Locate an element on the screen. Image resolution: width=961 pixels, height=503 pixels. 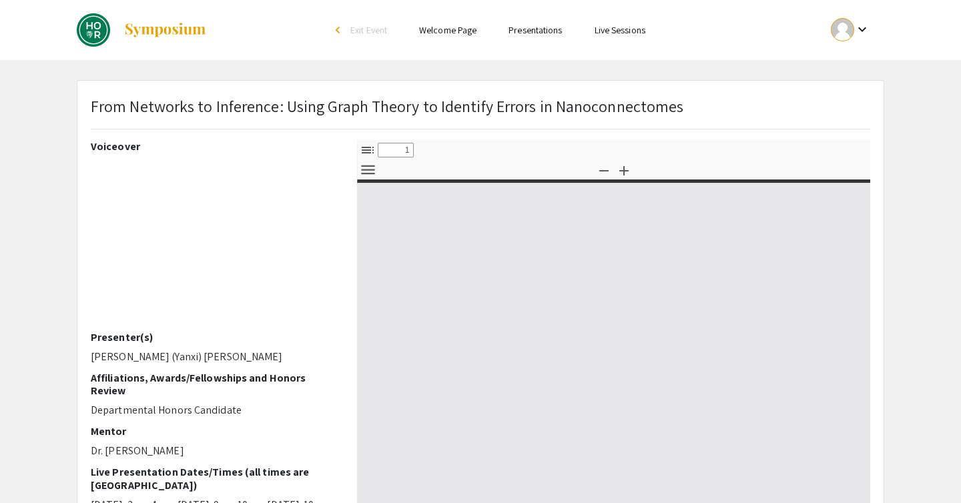
h2: Presenter(s) is located at coordinates (214, 337).